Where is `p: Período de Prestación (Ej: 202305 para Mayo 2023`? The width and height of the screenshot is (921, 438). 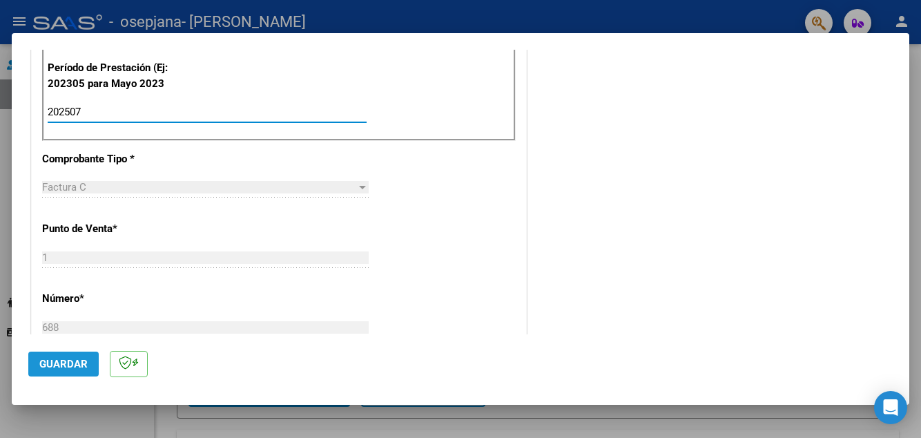
p: Período de Prestación (Ej: 202305 para Mayo 2023 is located at coordinates (117, 75).